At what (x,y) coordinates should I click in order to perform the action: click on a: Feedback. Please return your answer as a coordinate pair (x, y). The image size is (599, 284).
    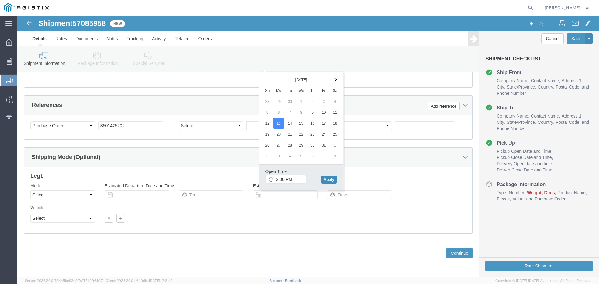
    Looking at the image, I should click on (293, 281).